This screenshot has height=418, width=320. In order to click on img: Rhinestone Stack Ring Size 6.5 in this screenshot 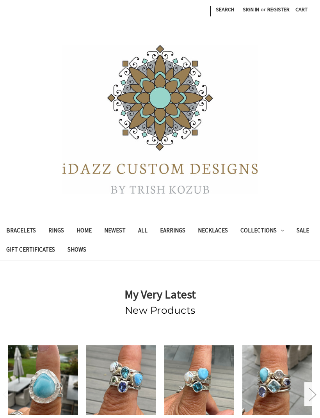, I will do `click(121, 380)`.